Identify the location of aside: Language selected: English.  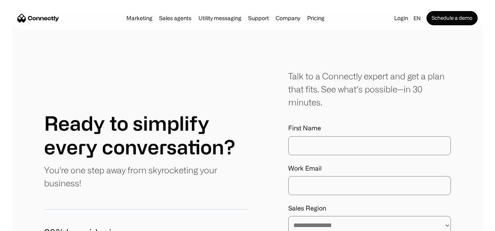
(28, 222).